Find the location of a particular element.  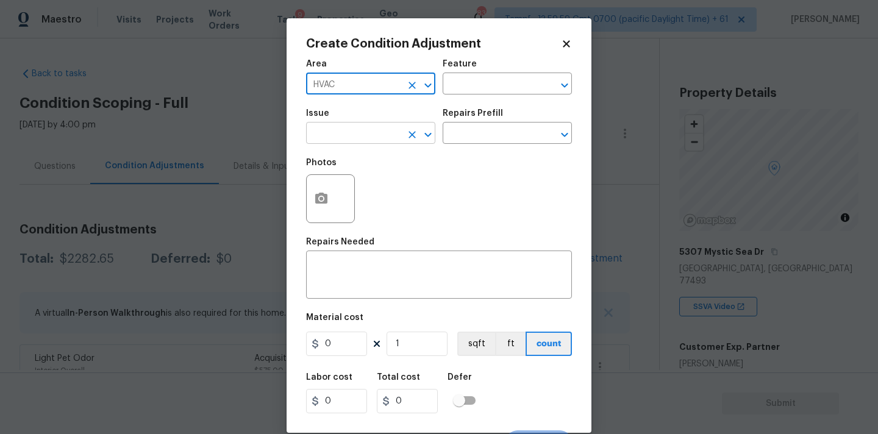

h5: Defer is located at coordinates (460, 377).